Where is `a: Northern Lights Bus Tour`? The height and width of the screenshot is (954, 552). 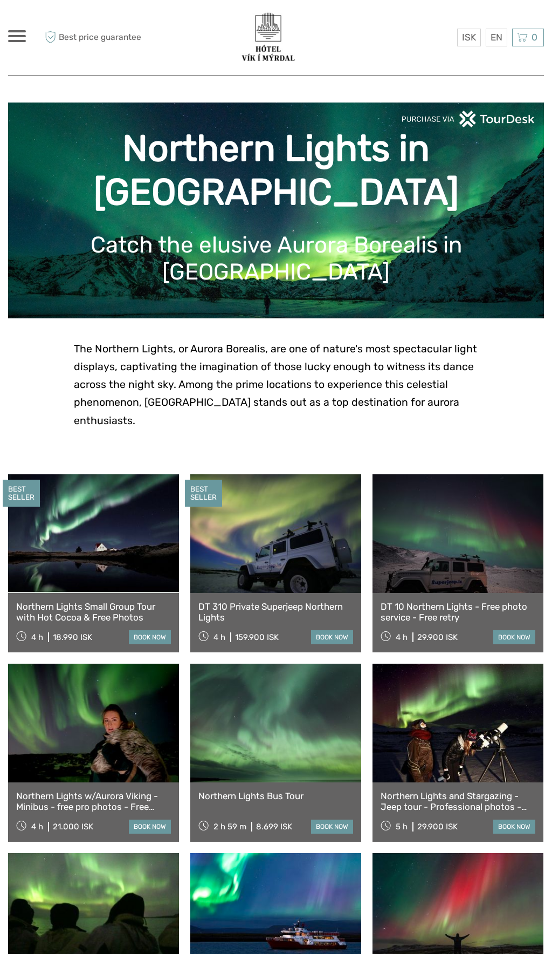
a: Northern Lights Bus Tour is located at coordinates (276, 796).